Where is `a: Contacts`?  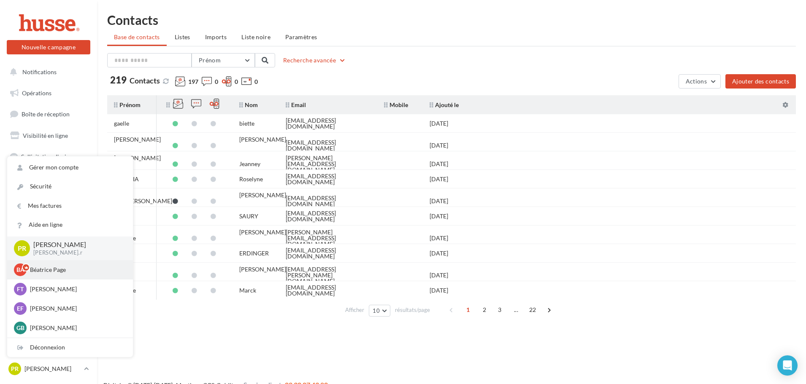
a: Contacts is located at coordinates (49, 220).